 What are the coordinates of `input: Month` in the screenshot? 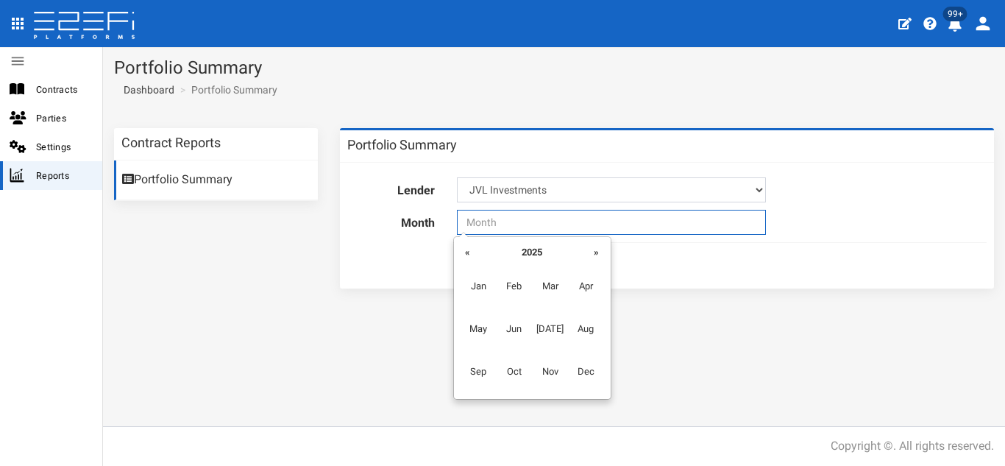 It's located at (612, 222).